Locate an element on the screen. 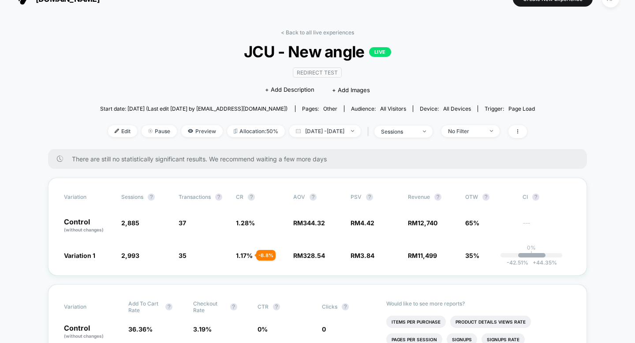  span: 65% is located at coordinates (472, 223).